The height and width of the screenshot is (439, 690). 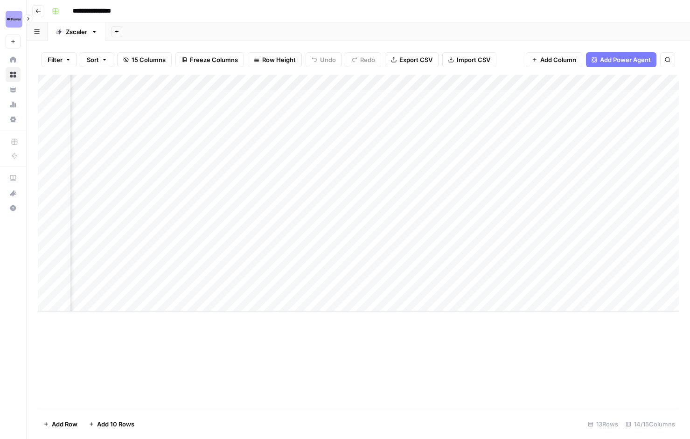 I want to click on span: Add Power Agent, so click(x=625, y=60).